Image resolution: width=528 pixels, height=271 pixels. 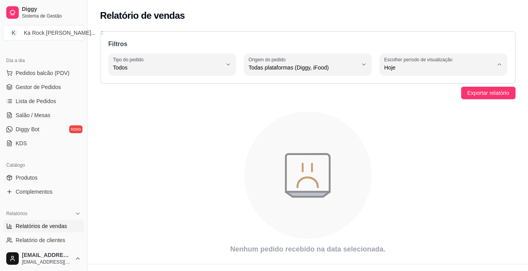 I want to click on div: animation, so click(x=307, y=175).